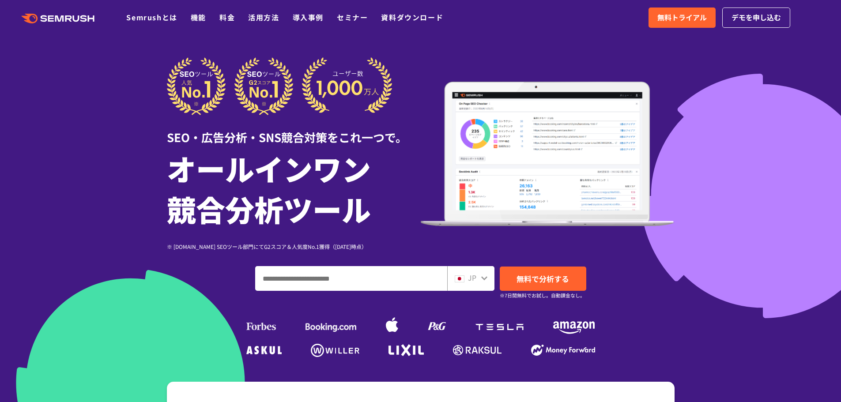  I want to click on a: 導入事例, so click(308, 17).